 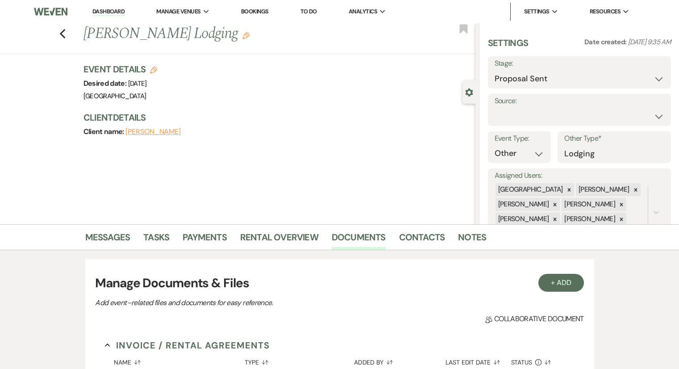 I want to click on a: To Do, so click(x=308, y=11).